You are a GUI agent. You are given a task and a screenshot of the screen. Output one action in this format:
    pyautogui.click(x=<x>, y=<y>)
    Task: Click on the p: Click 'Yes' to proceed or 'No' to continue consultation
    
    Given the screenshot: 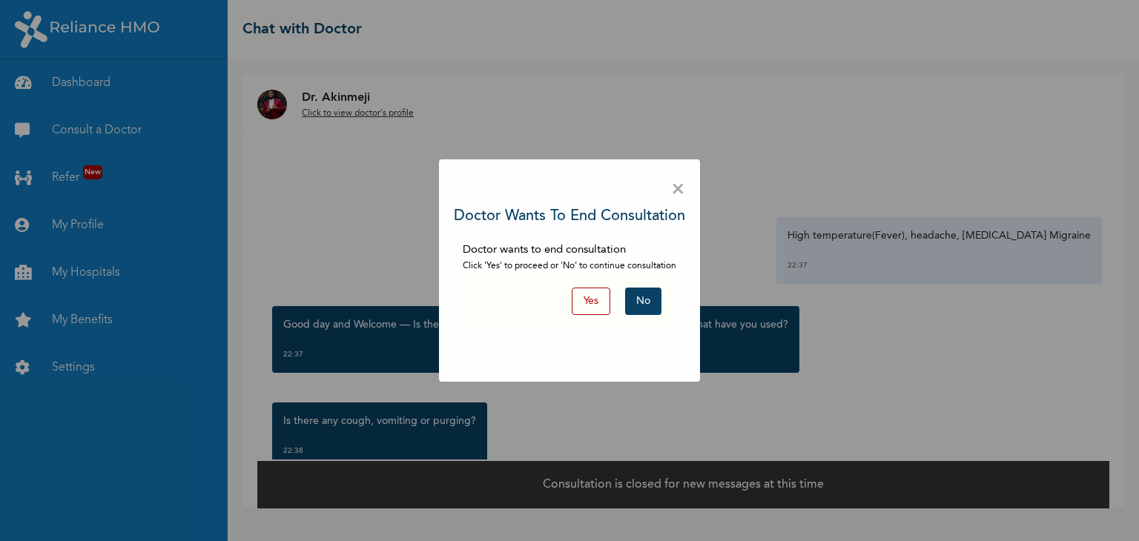 What is the action you would take?
    pyautogui.click(x=569, y=266)
    